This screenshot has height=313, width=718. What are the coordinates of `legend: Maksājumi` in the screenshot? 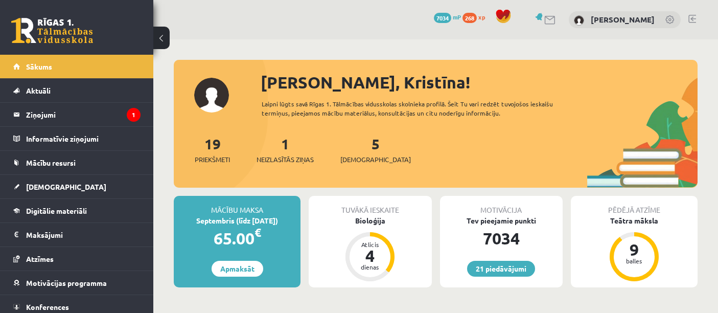 It's located at (83, 234).